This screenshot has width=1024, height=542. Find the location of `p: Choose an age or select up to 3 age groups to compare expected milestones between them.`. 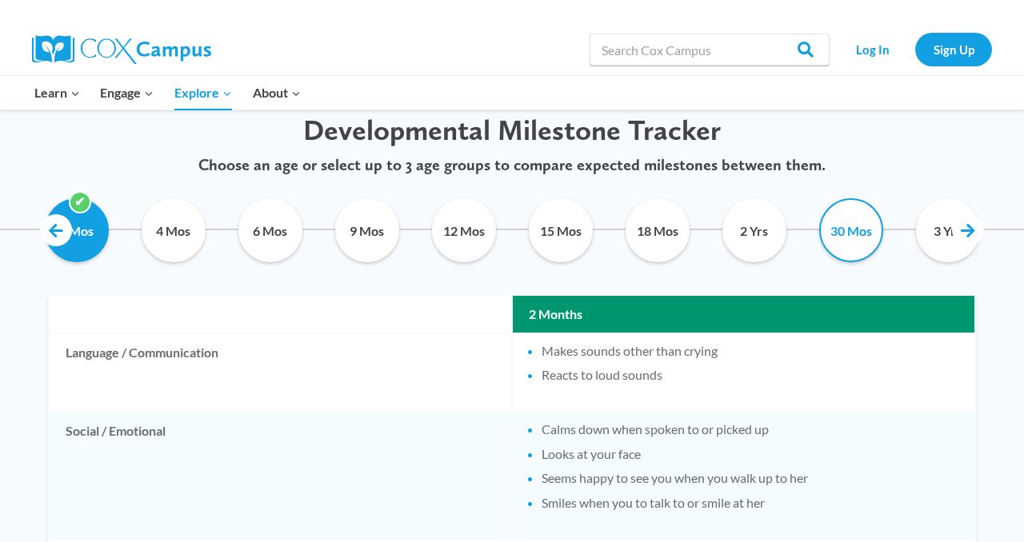

p: Choose an age or select up to 3 age groups to compare expected milestones between them. is located at coordinates (512, 165).